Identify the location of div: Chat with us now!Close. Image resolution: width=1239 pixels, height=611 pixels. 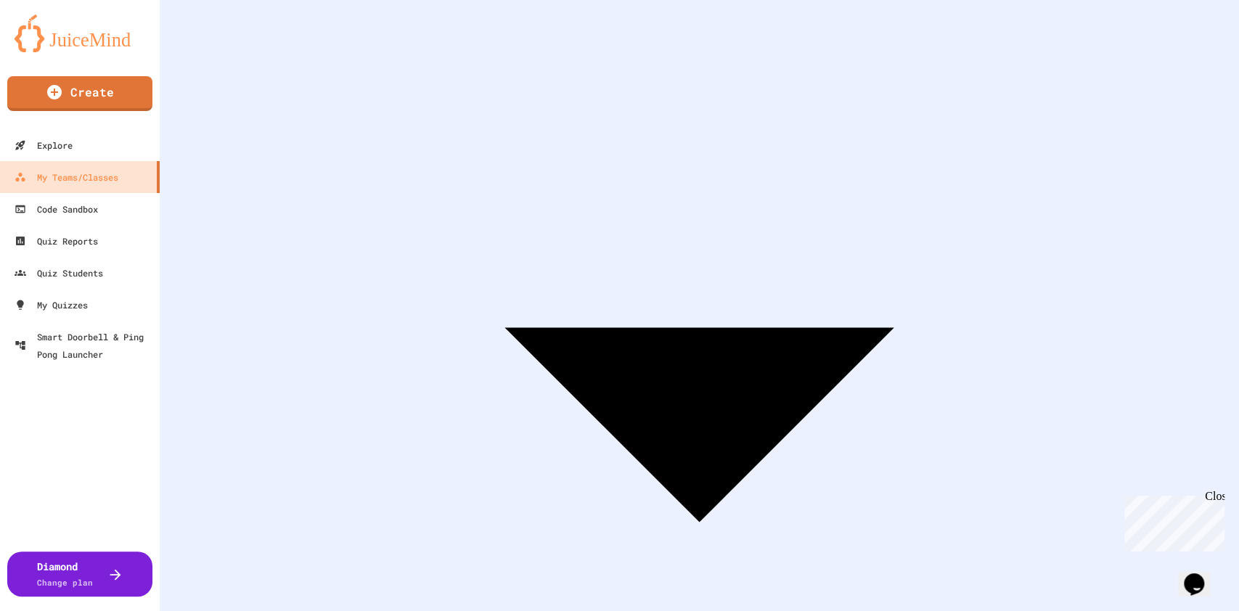
(53, 49).